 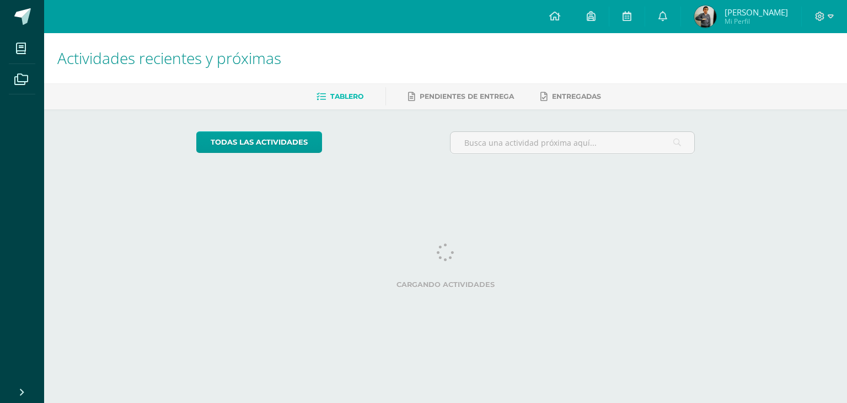 What do you see at coordinates (461, 97) in the screenshot?
I see `a: Pendientes de entrega` at bounding box center [461, 97].